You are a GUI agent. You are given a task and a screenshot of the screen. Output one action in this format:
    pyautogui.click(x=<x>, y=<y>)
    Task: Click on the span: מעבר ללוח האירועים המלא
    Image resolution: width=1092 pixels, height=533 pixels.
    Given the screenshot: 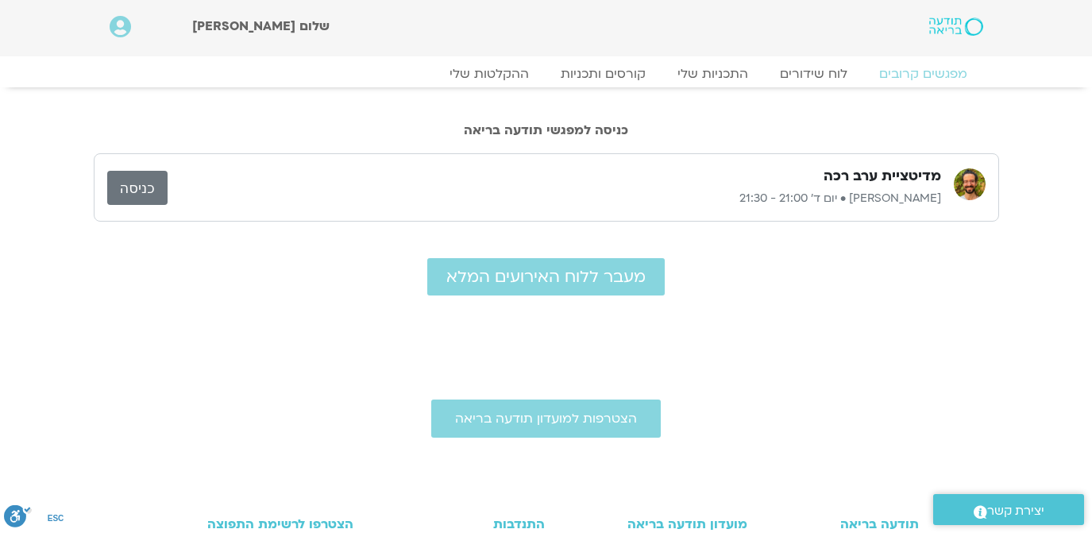 What is the action you would take?
    pyautogui.click(x=546, y=276)
    